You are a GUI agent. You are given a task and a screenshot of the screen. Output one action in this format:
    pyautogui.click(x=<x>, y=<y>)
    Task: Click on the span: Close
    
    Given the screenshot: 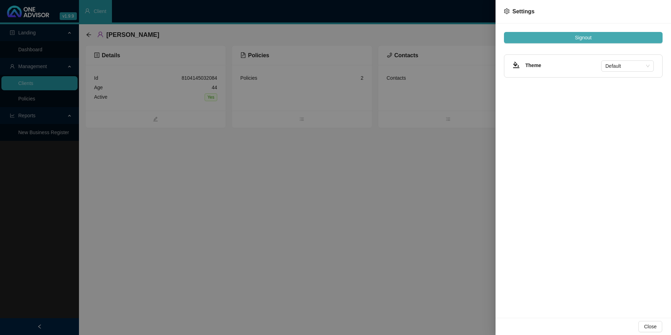 What is the action you would take?
    pyautogui.click(x=650, y=326)
    